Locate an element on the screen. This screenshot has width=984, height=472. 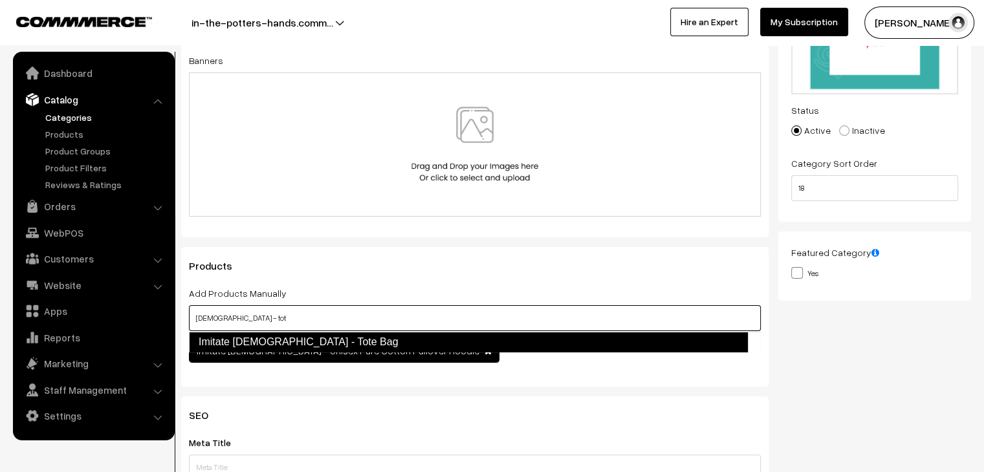
span: SEO is located at coordinates (206, 415).